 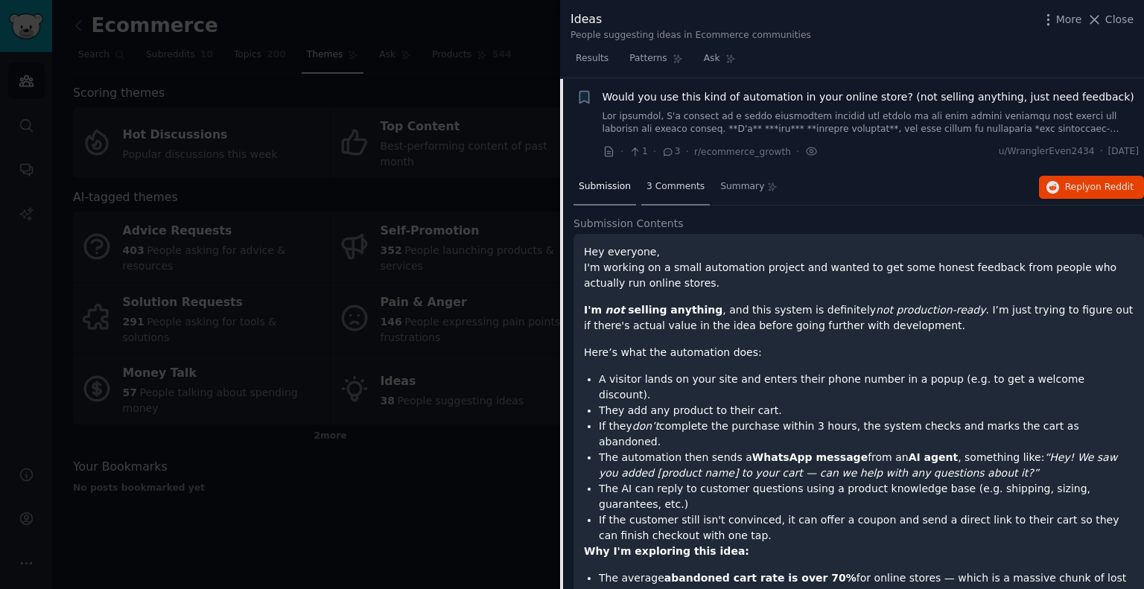 I want to click on a: Would you use this kind of automation in your online store? (not selling anything, just need feed..., so click(x=869, y=97).